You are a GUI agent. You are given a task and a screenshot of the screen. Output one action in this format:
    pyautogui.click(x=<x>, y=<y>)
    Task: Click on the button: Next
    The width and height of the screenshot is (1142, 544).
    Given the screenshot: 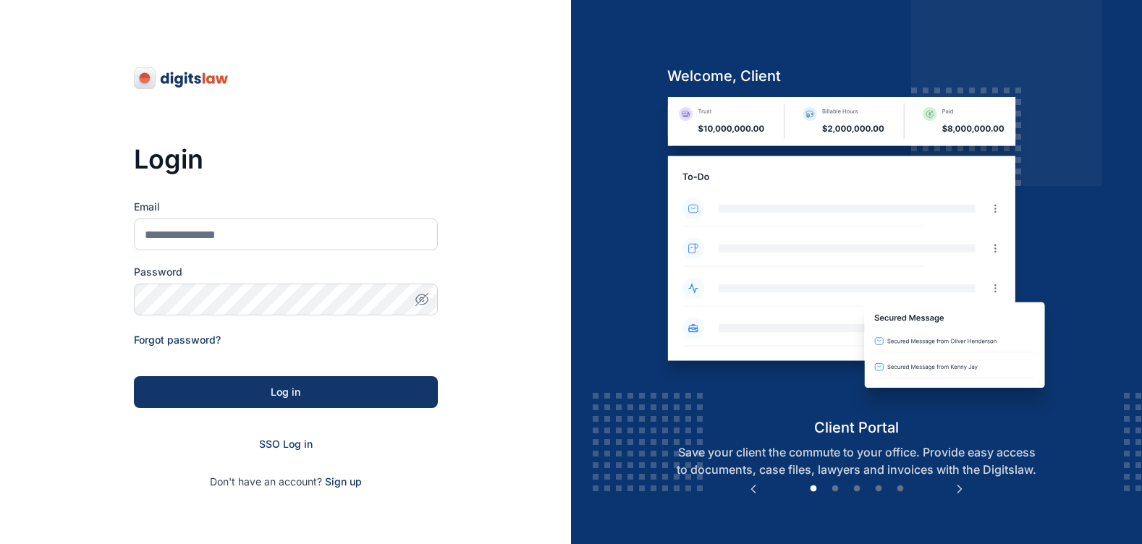 What is the action you would take?
    pyautogui.click(x=959, y=489)
    